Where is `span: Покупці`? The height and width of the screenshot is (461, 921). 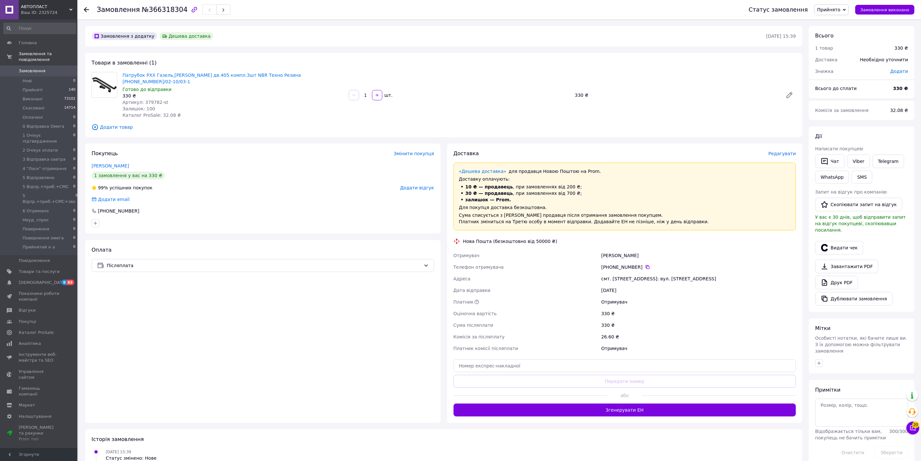
span: Покупці is located at coordinates (27, 321).